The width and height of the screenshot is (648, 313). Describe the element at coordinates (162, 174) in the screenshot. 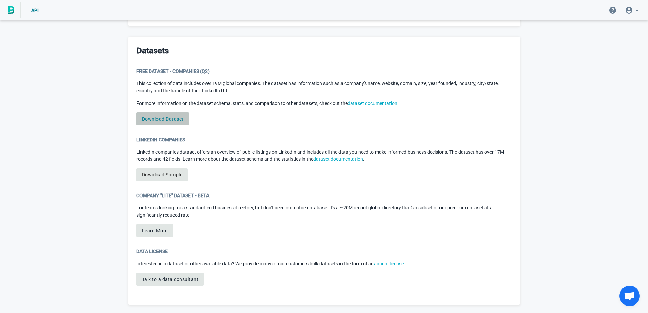

I see `a: Download Sample` at that location.